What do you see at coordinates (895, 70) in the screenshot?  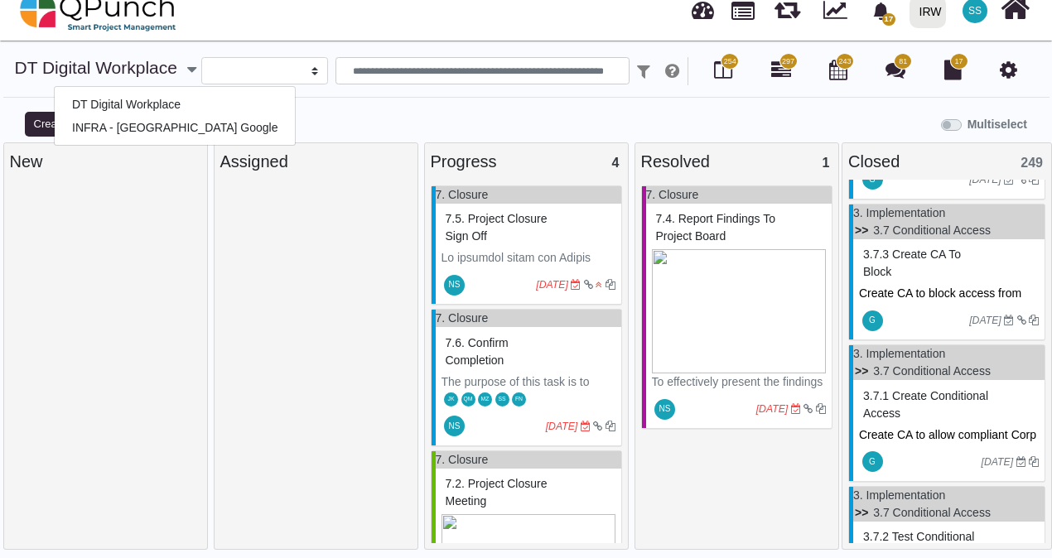 I see `i: Punch Discussion` at bounding box center [895, 70].